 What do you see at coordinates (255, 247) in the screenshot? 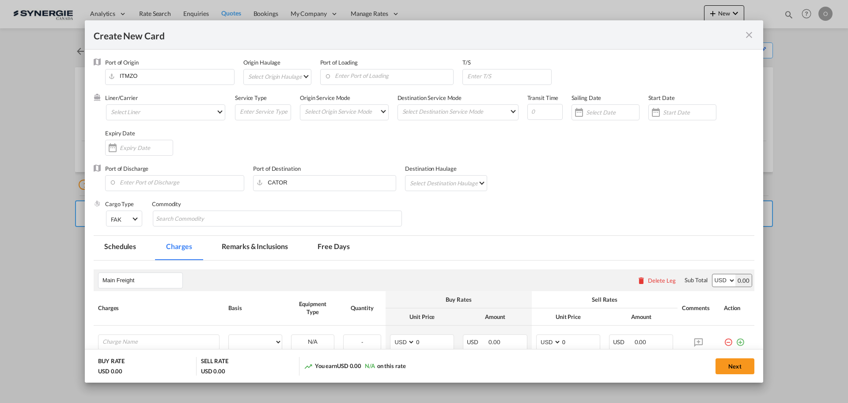
I see `md-tab-item: Remarks & Inclusions` at bounding box center [255, 247].